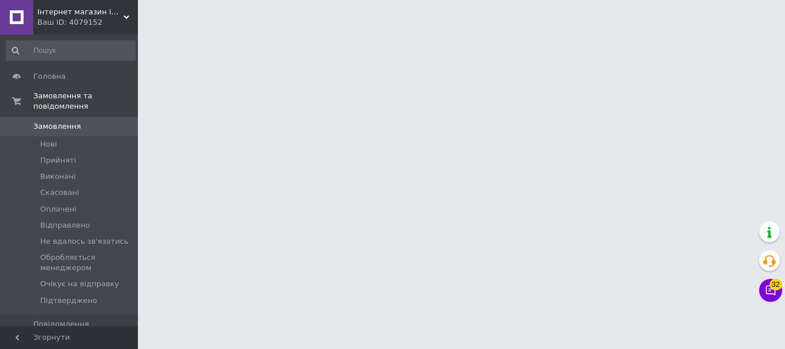  Describe the element at coordinates (58, 160) in the screenshot. I see `span: Прийняті` at that location.